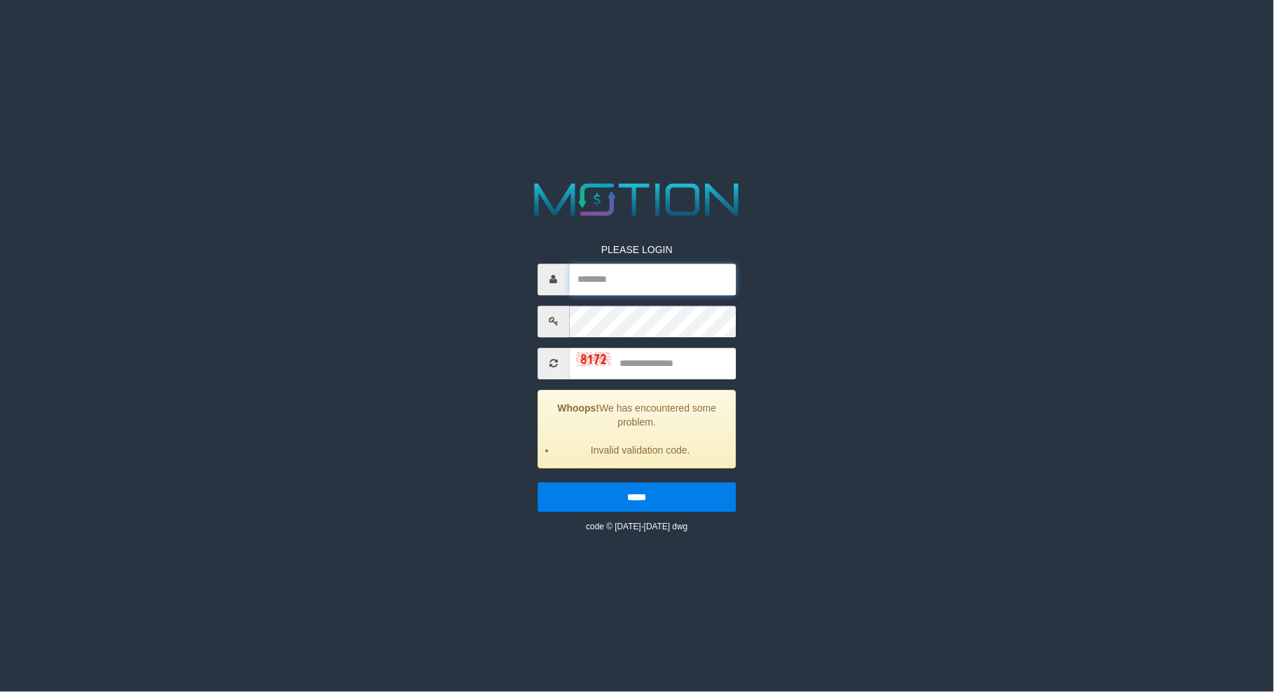  I want to click on img: captcha, so click(594, 359).